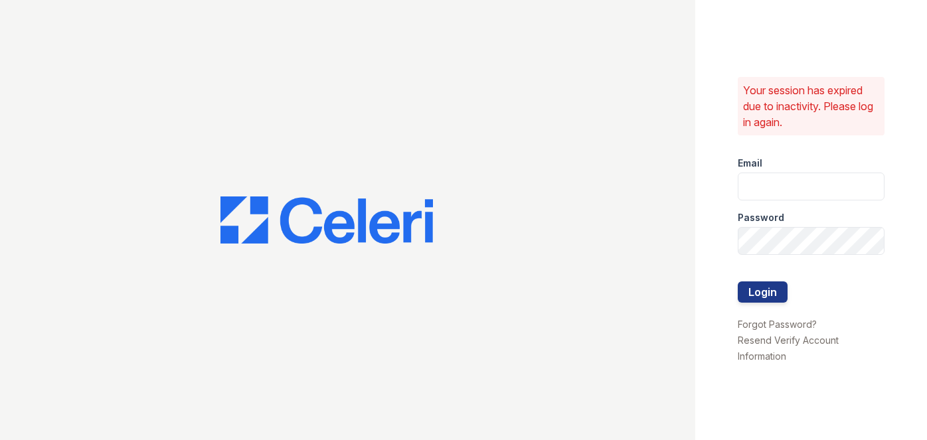 The image size is (927, 440). I want to click on label: Password, so click(761, 218).